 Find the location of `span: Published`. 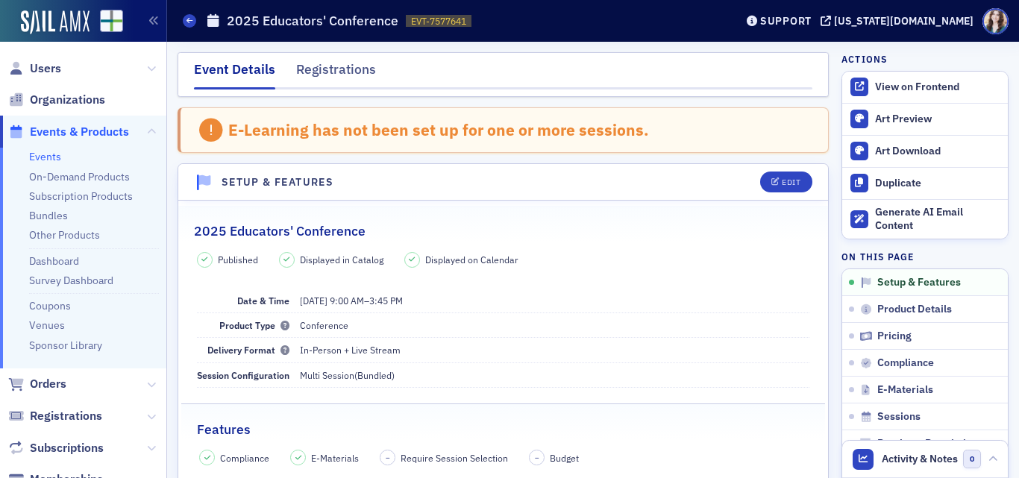

span: Published is located at coordinates (238, 260).